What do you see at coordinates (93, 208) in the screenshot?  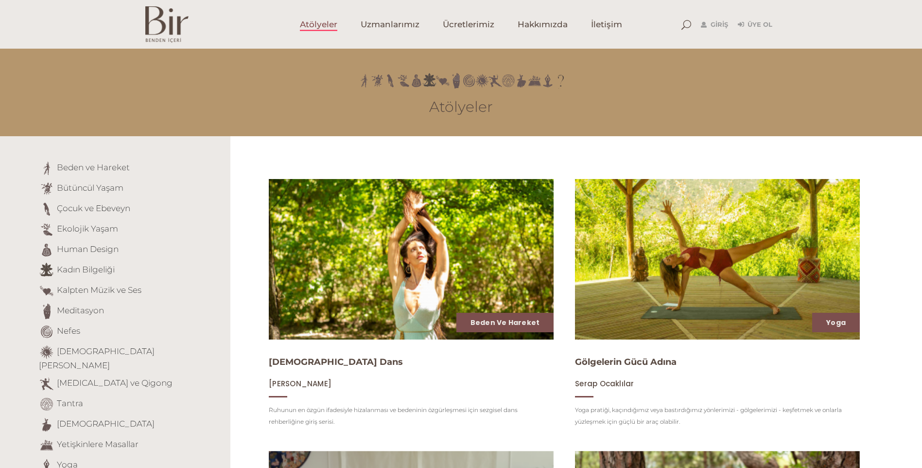 I see `a: Çocuk ve Ebeveyn` at bounding box center [93, 208].